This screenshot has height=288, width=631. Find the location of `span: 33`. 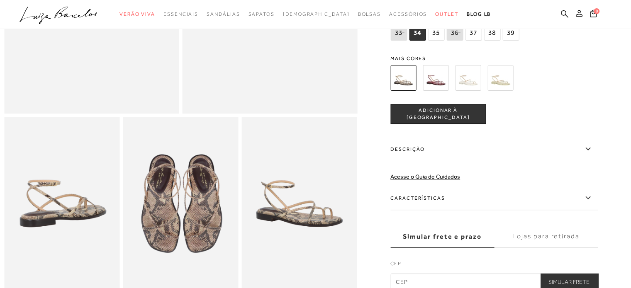

span: 33 is located at coordinates (399, 33).